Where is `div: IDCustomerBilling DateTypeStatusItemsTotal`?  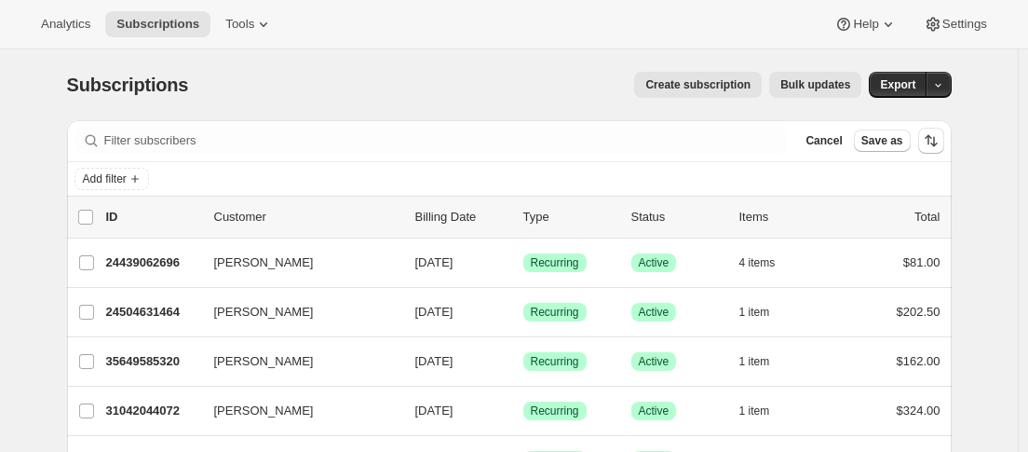 div: IDCustomerBilling DateTypeStatusItemsTotal is located at coordinates (524, 217).